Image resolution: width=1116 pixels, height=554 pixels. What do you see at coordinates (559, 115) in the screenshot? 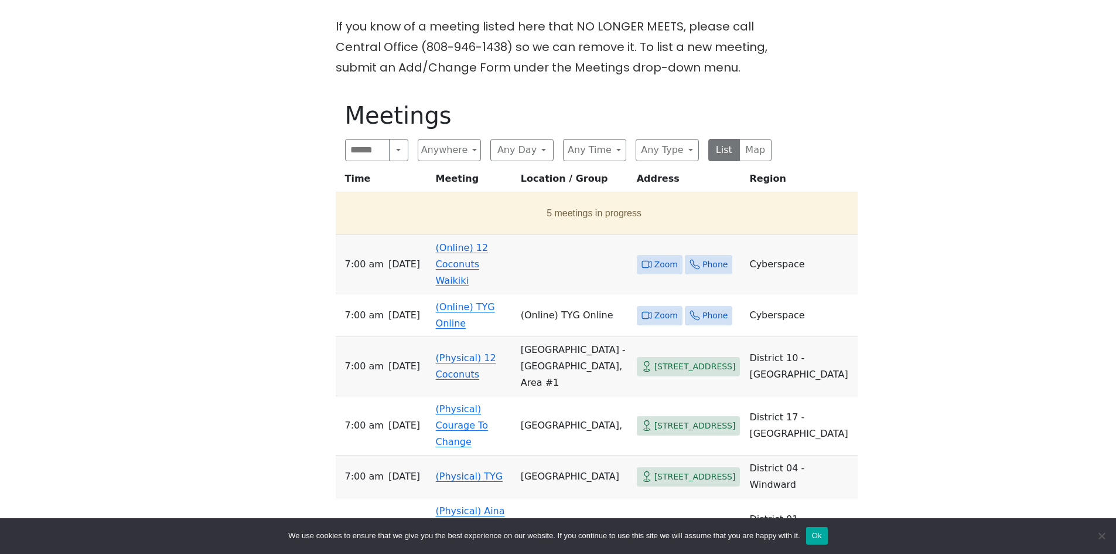
I see `h1: Meetings` at bounding box center [559, 115].